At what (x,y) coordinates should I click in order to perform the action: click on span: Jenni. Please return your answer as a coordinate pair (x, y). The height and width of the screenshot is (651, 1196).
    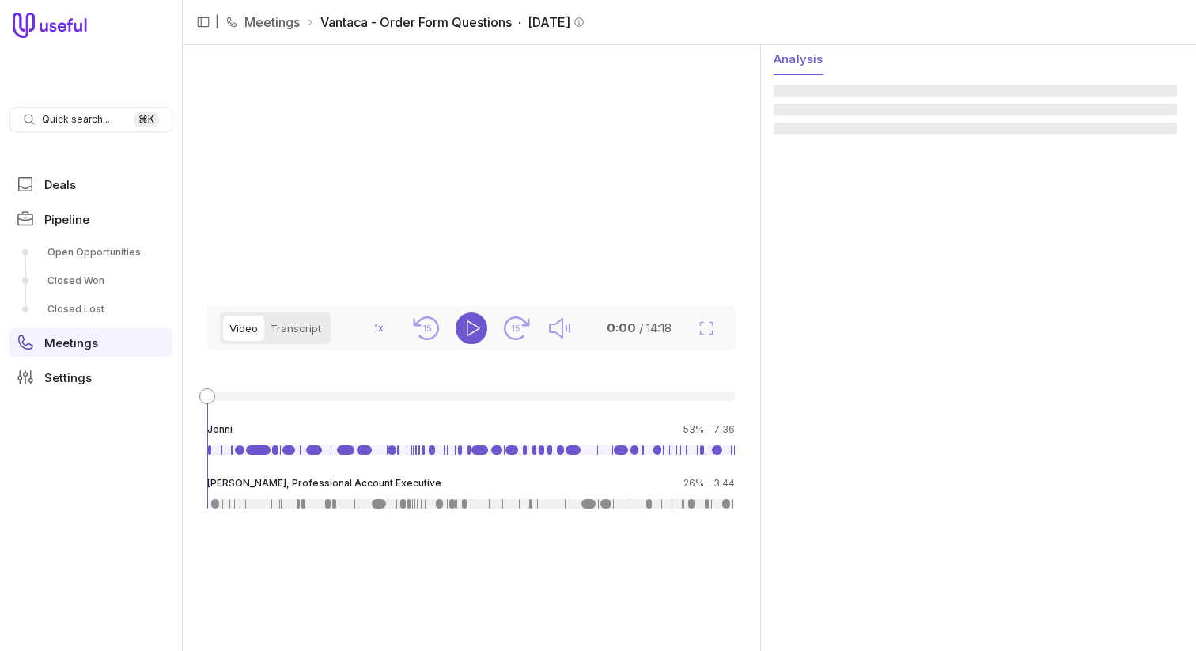
    Looking at the image, I should click on (220, 429).